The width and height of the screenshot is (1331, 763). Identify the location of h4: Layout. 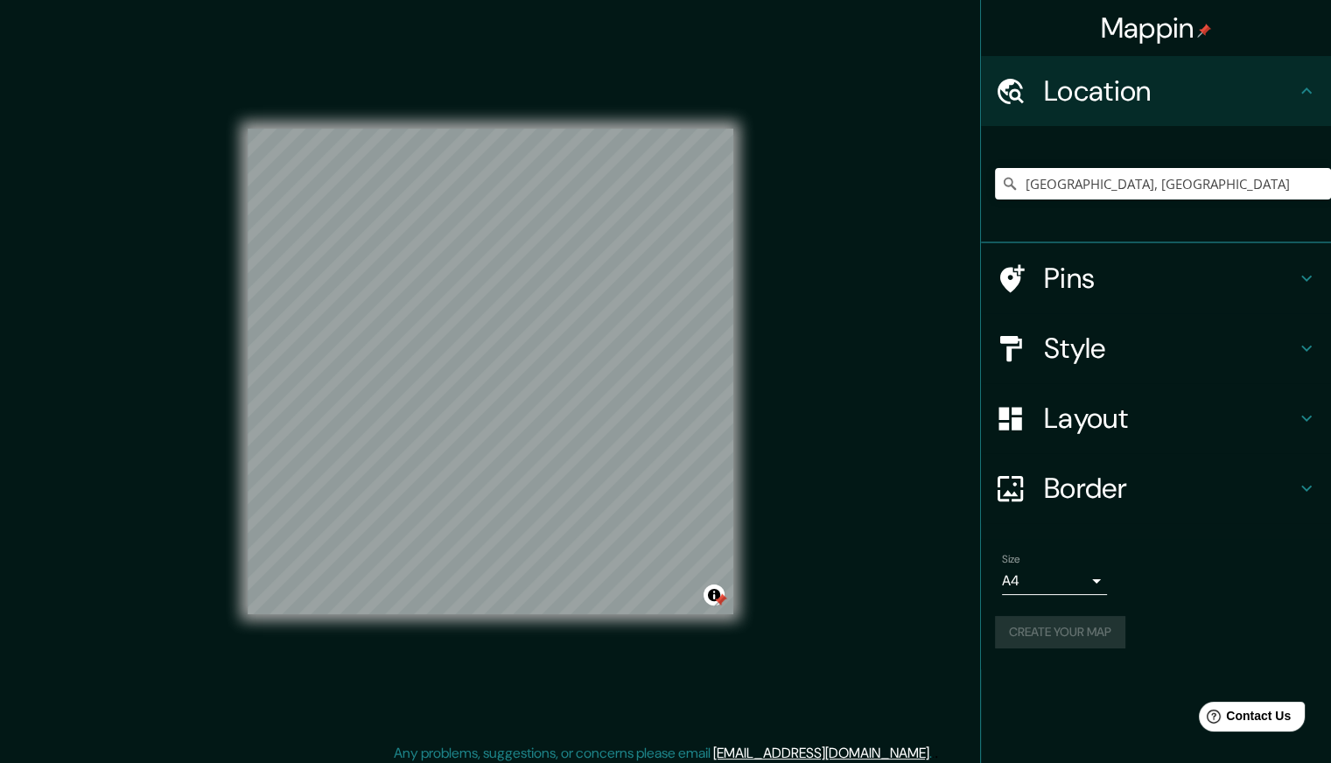
(1170, 418).